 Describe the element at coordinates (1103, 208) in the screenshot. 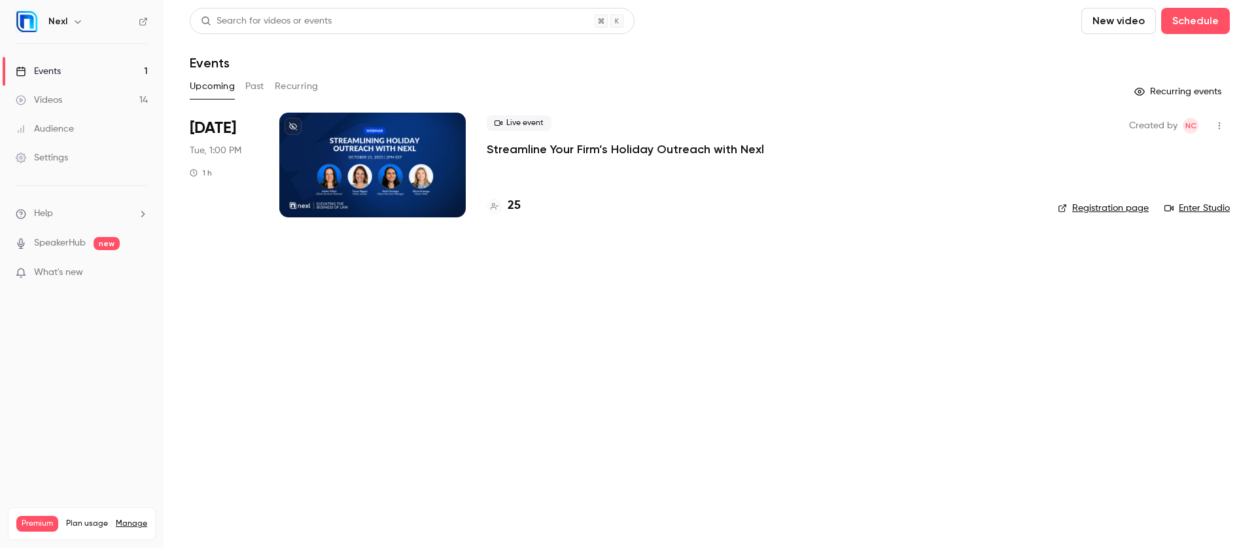

I see `a: Registration page` at that location.